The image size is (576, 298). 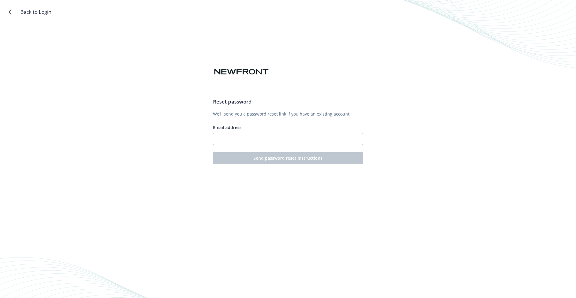 What do you see at coordinates (30, 12) in the screenshot?
I see `a: Back to Login` at bounding box center [30, 12].